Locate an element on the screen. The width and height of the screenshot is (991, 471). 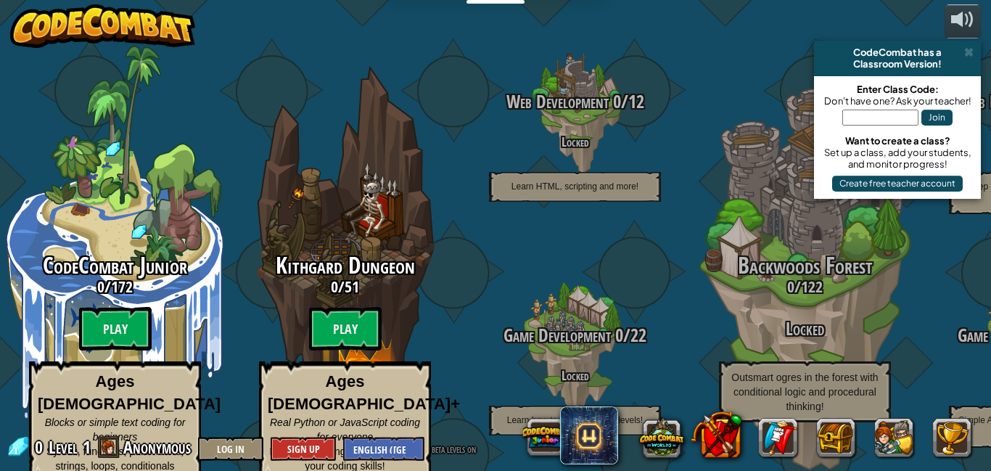
span: Outsmart ogres in the forest with conditional logic and procedural thinking! is located at coordinates (804, 392).